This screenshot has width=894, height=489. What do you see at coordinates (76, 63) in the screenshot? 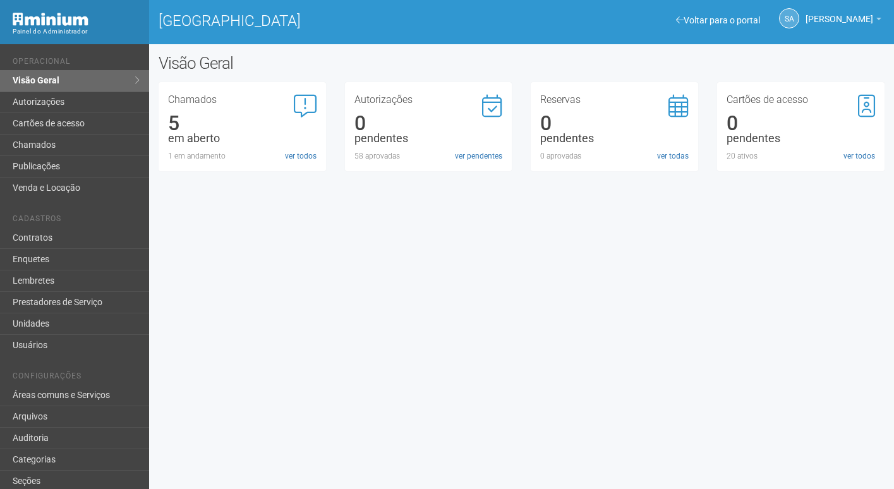
I see `li: Operacional` at bounding box center [76, 63].